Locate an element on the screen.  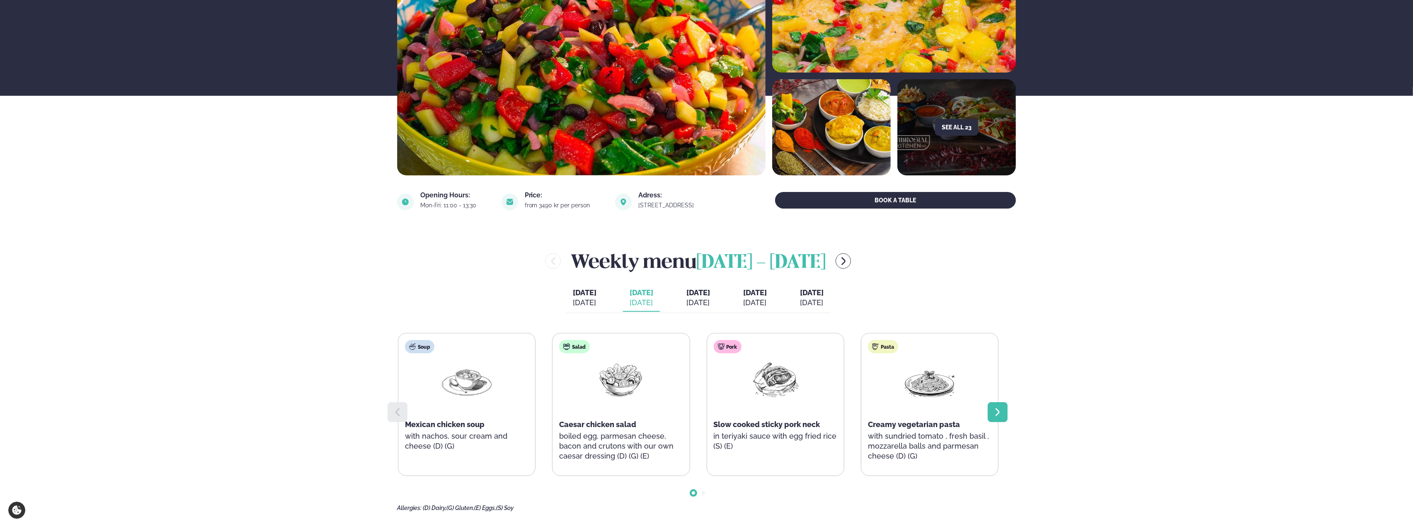
span: Go to slide 1 is located at coordinates (693, 493).